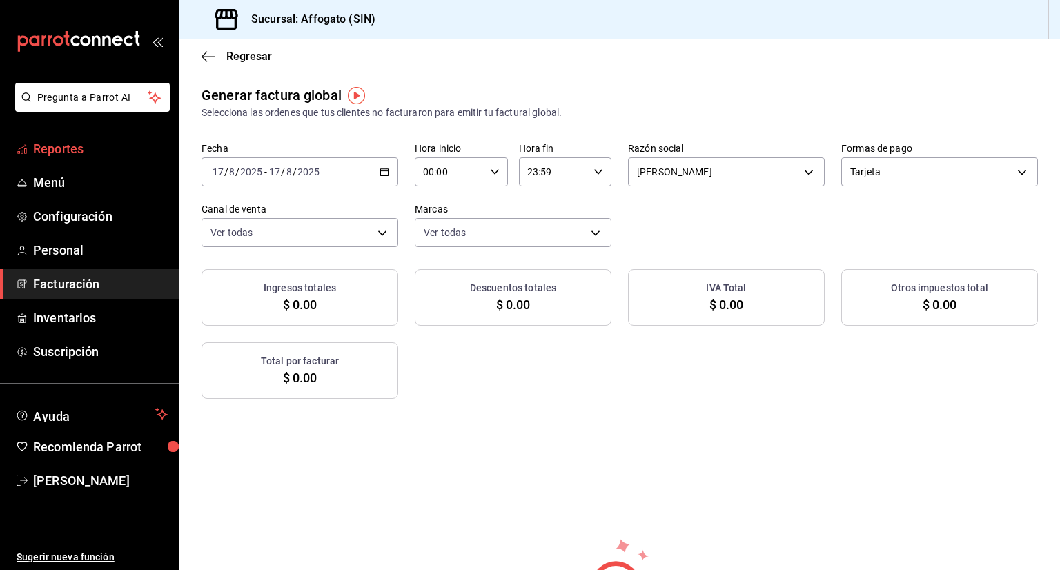 This screenshot has height=570, width=1060. Describe the element at coordinates (249, 56) in the screenshot. I see `span: Regresar` at that location.